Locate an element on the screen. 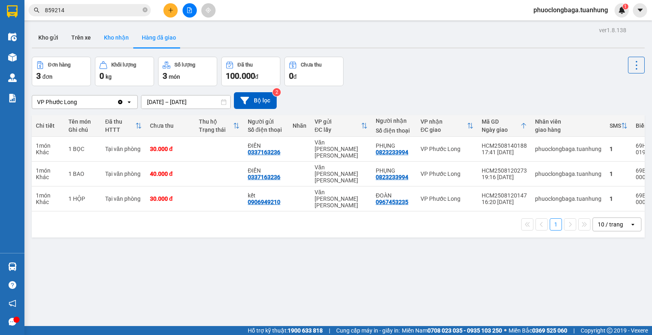  div: ĐC giao is located at coordinates (444, 130).